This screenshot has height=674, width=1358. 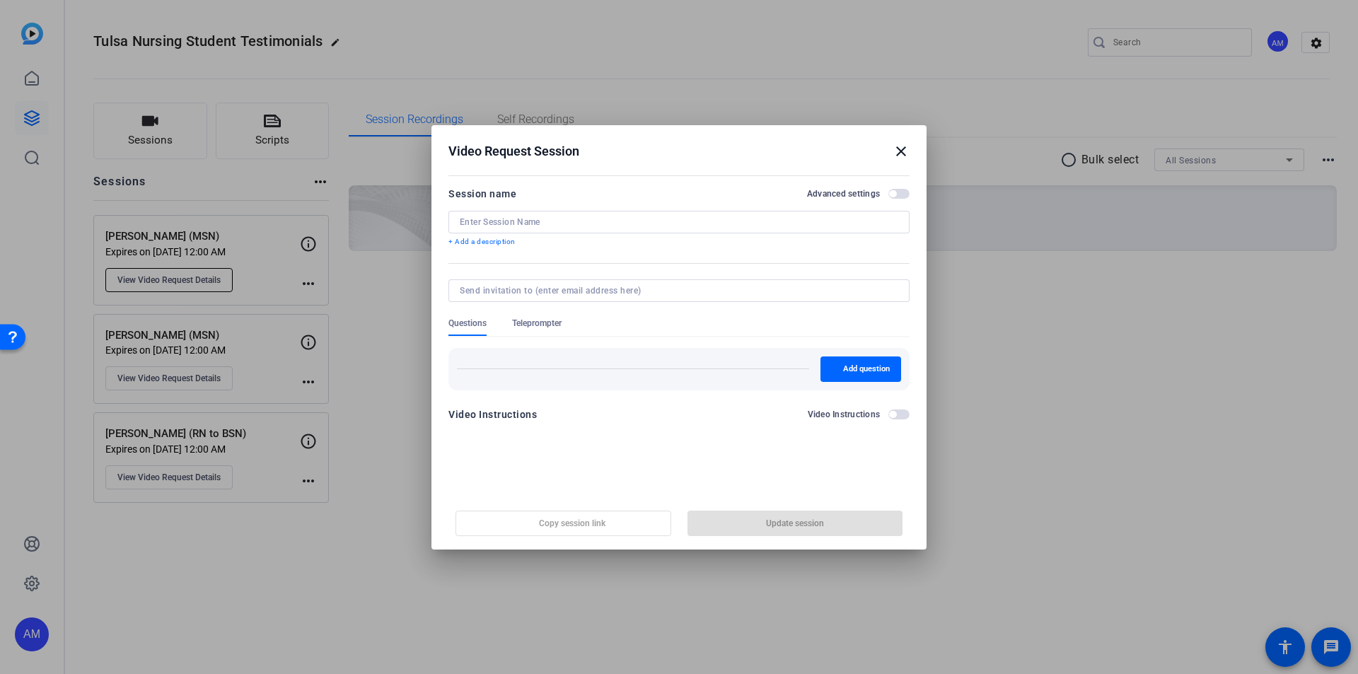 I want to click on div: Session name, so click(x=482, y=194).